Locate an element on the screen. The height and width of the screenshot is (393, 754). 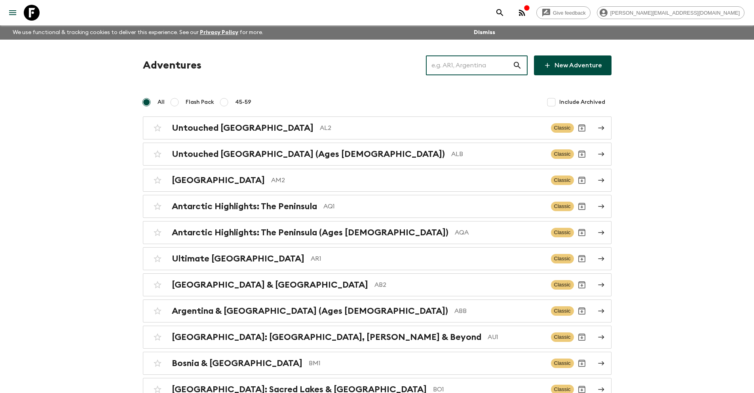
p: AR1 is located at coordinates (428, 258).